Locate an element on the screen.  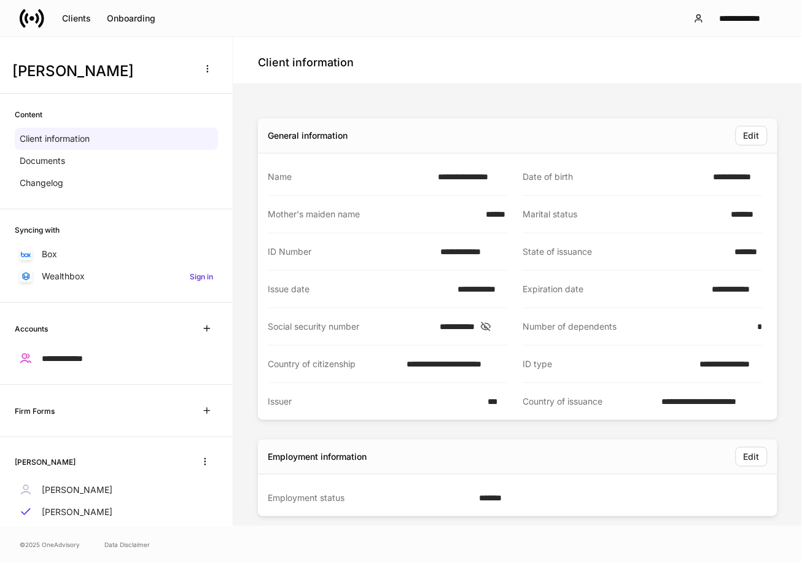
a: Box is located at coordinates (116, 254).